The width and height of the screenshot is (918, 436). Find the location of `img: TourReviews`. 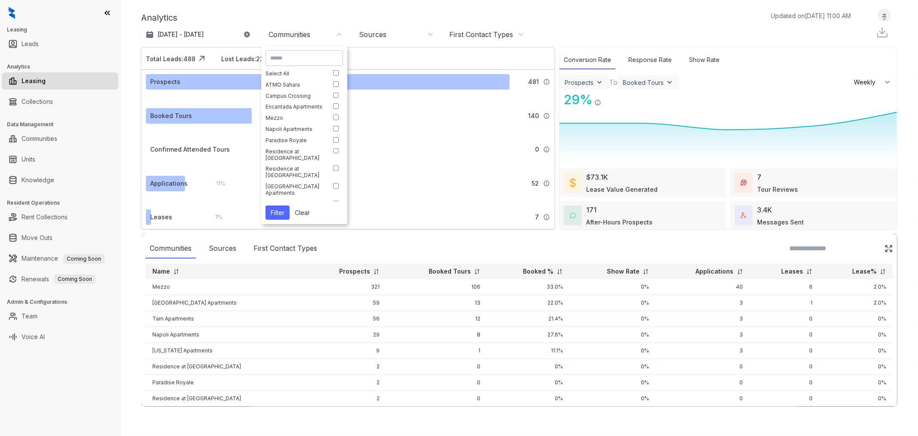

img: TourReviews is located at coordinates (744, 182).